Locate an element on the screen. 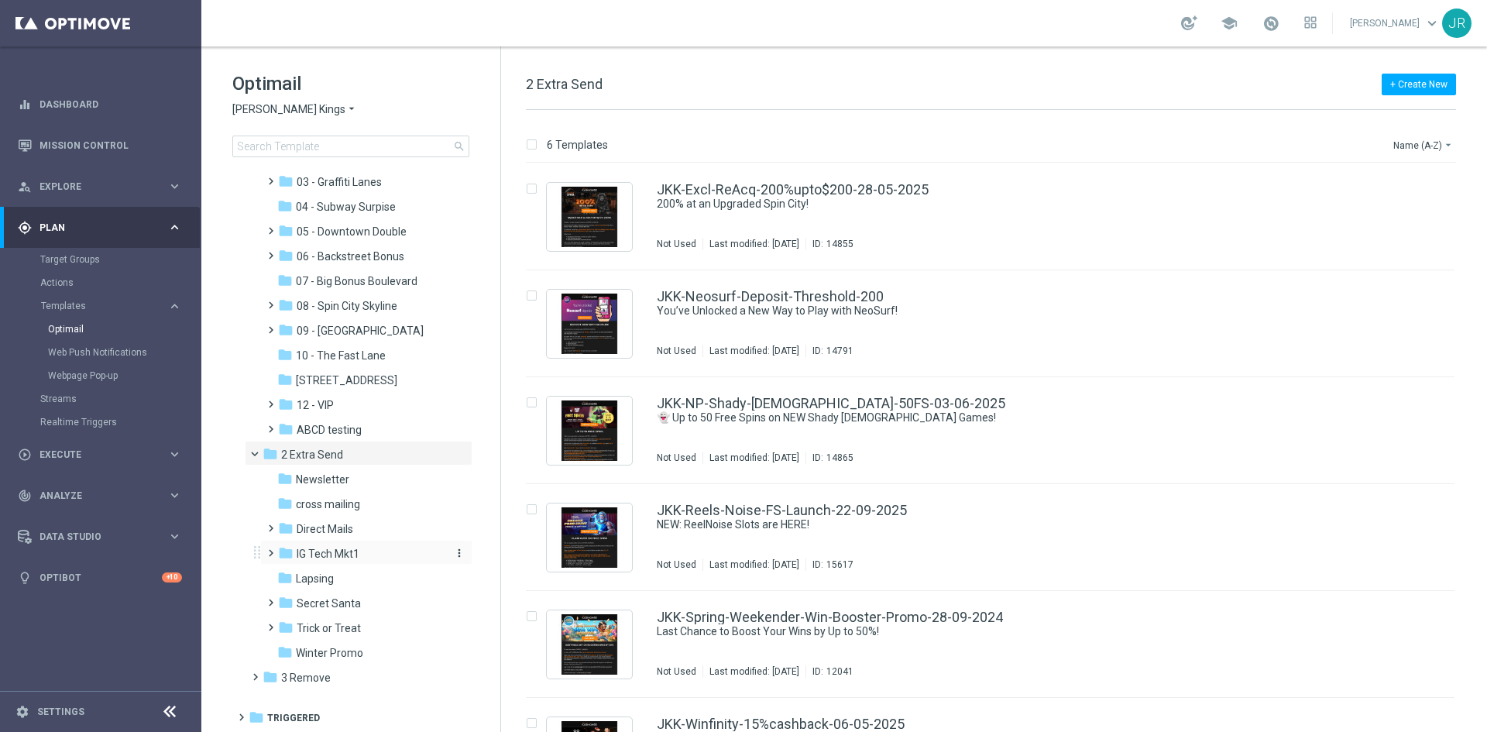  div: equalizer Dashboard is located at coordinates (100, 105).